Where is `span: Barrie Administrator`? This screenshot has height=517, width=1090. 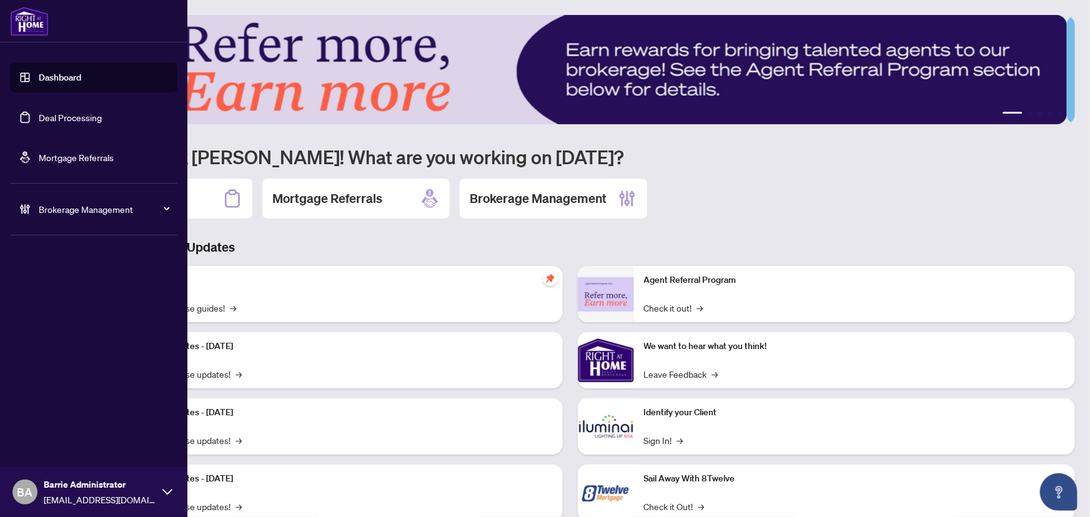
span: Barrie Administrator is located at coordinates (100, 485).